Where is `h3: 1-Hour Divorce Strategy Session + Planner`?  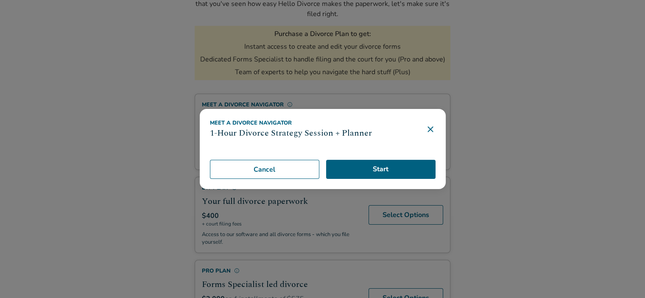 h3: 1-Hour Divorce Strategy Session + Planner is located at coordinates (291, 133).